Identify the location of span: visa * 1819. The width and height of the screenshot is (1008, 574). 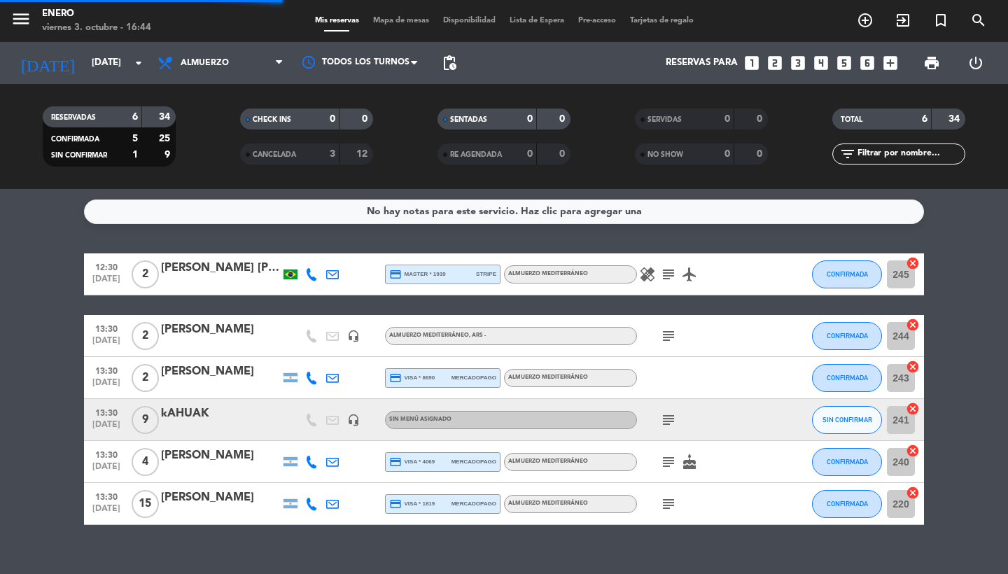
(412, 504).